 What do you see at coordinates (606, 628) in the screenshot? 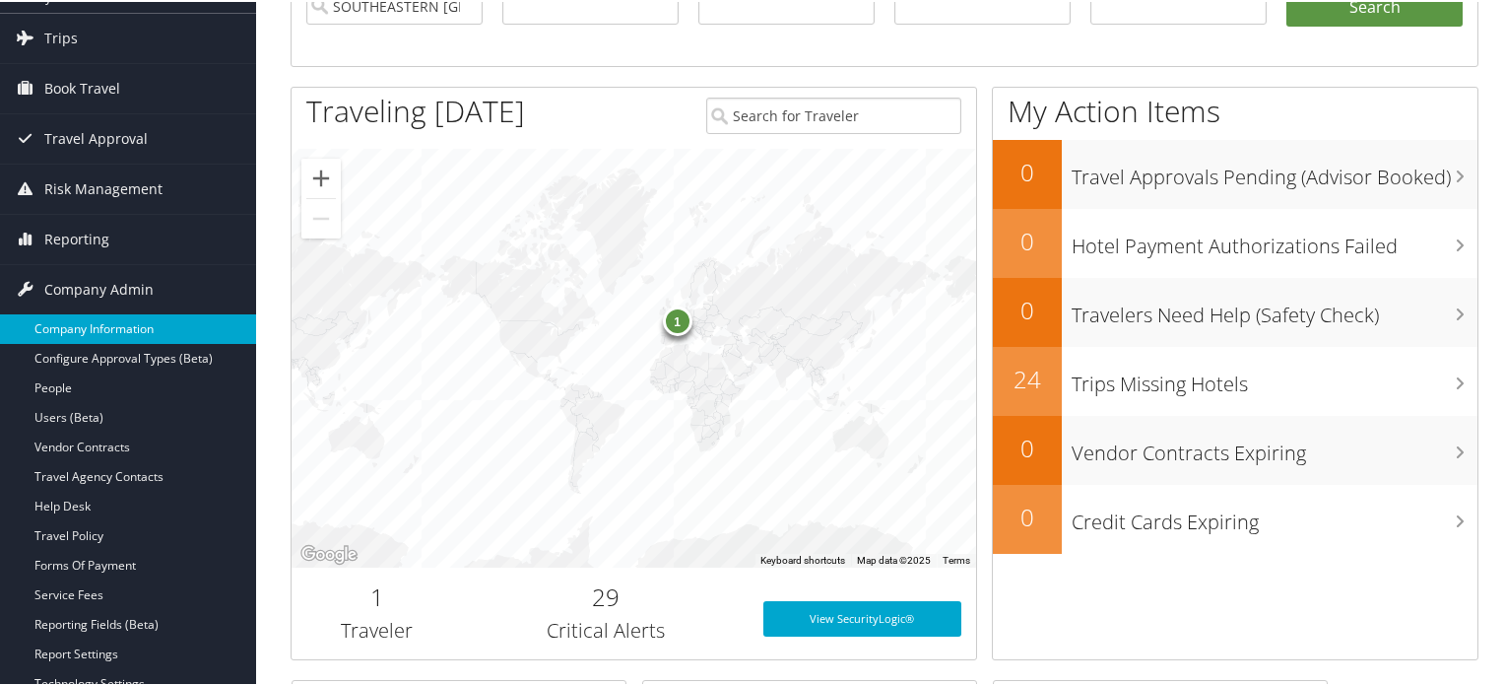
I see `h3: Critical Alerts` at bounding box center [606, 628].